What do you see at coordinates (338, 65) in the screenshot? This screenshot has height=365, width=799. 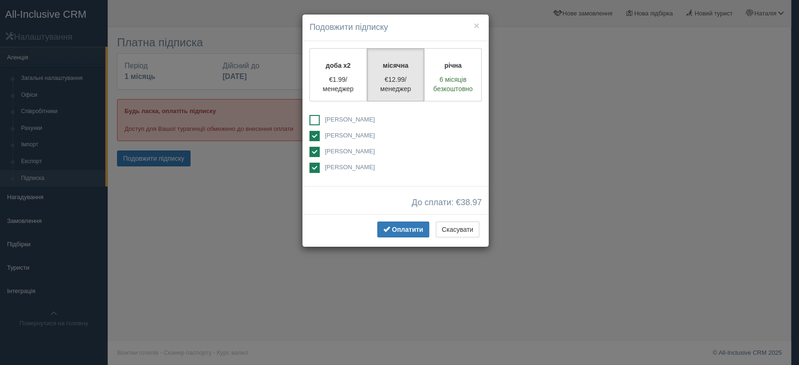 I see `p: доба x2` at bounding box center [338, 65].